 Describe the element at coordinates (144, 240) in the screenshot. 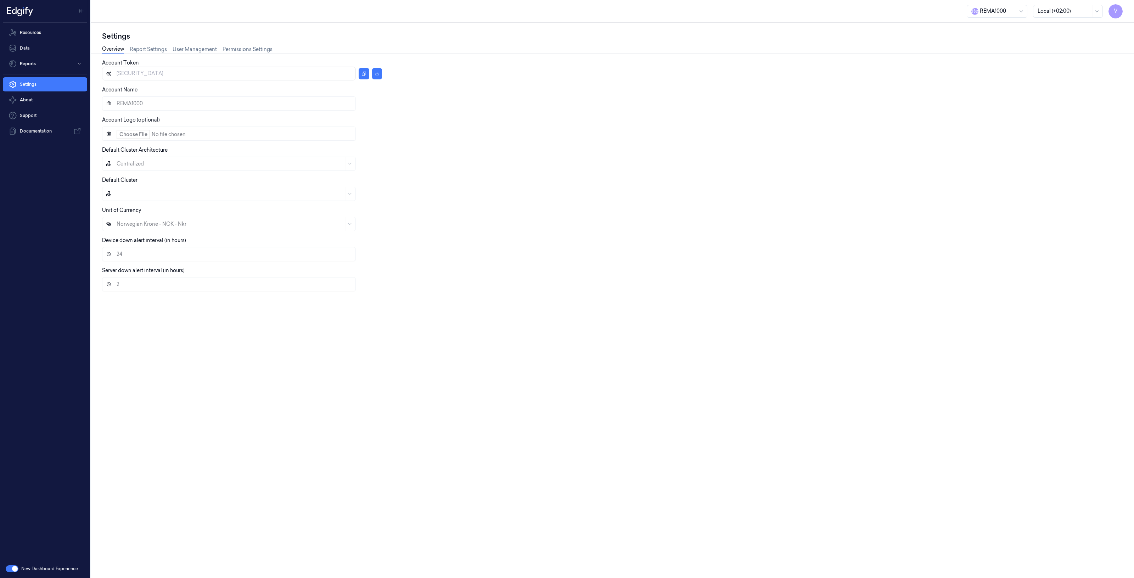

I see `label: Device down alert interval (in hours)` at that location.